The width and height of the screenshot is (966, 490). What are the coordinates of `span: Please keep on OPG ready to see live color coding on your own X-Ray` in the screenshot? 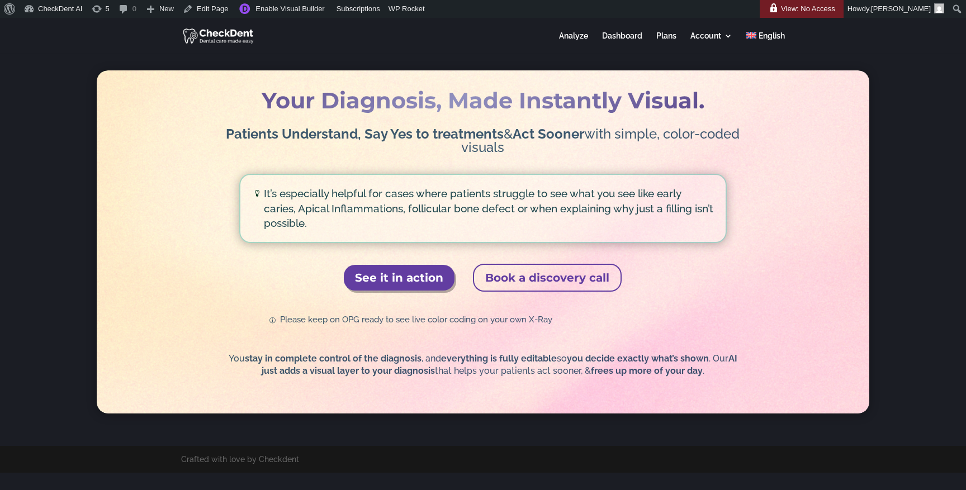 It's located at (415, 320).